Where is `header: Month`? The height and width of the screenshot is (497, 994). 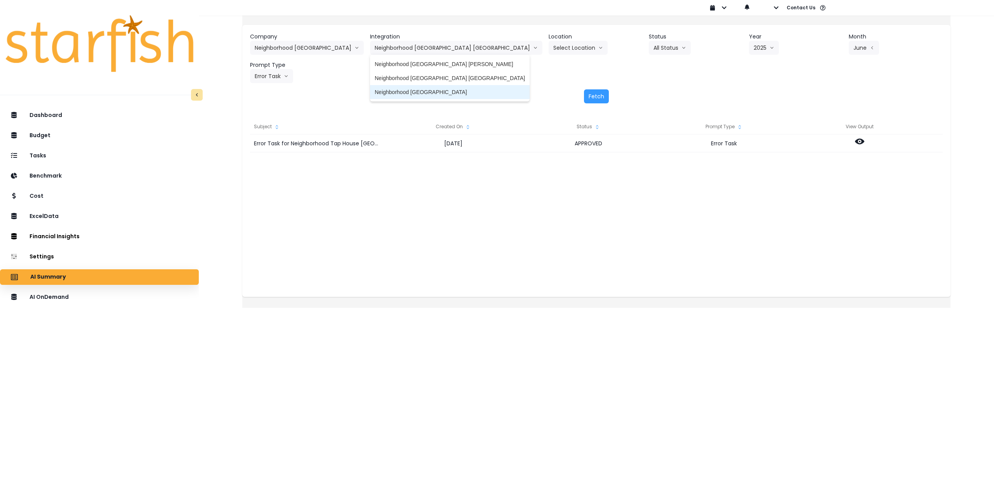 header: Month is located at coordinates (896, 37).